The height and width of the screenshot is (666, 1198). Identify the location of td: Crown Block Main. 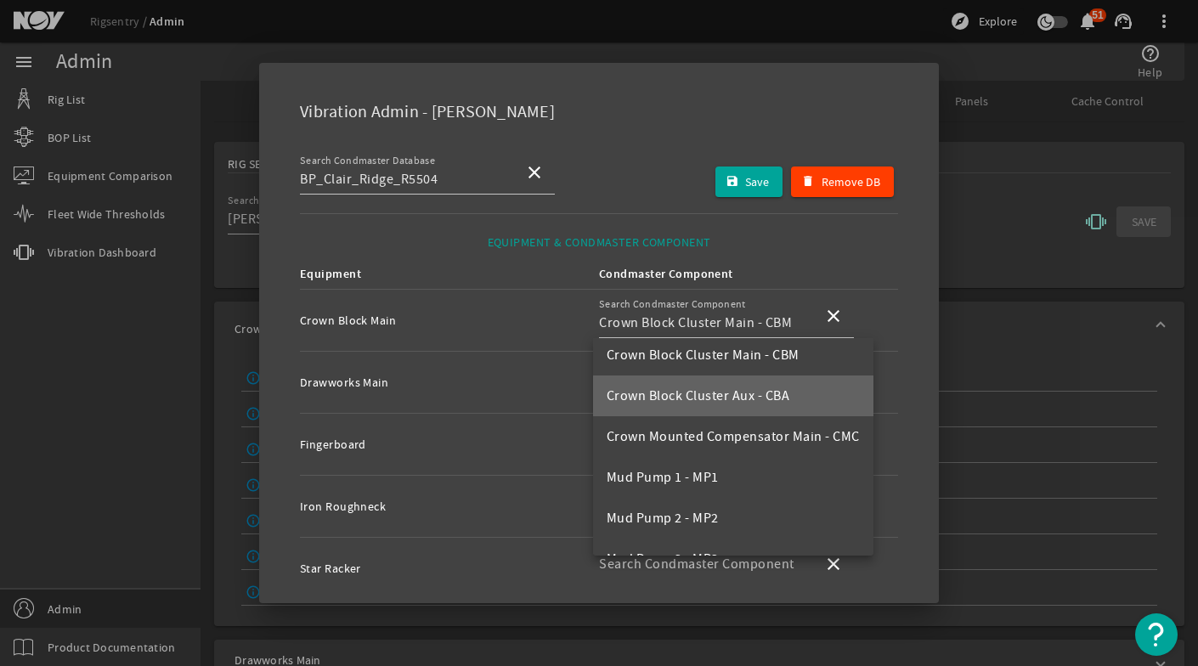
(449, 319).